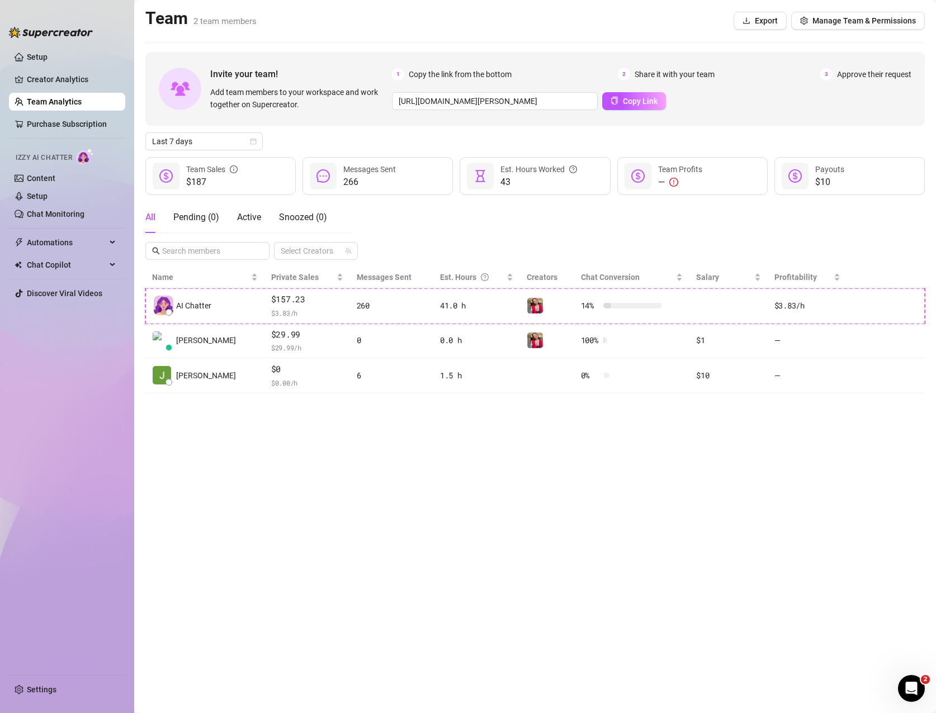  What do you see at coordinates (204, 141) in the screenshot?
I see `span: Last 7 days` at bounding box center [204, 141].